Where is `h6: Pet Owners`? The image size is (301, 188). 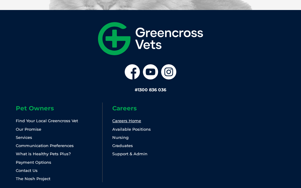 h6: Pet Owners is located at coordinates (59, 108).